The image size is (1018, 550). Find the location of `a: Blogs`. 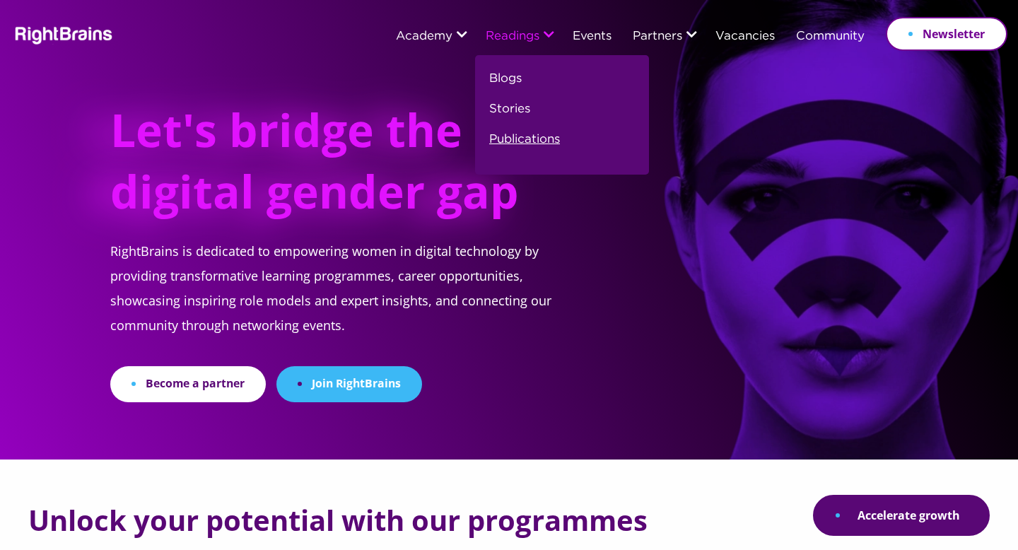

a: Blogs is located at coordinates (505, 84).